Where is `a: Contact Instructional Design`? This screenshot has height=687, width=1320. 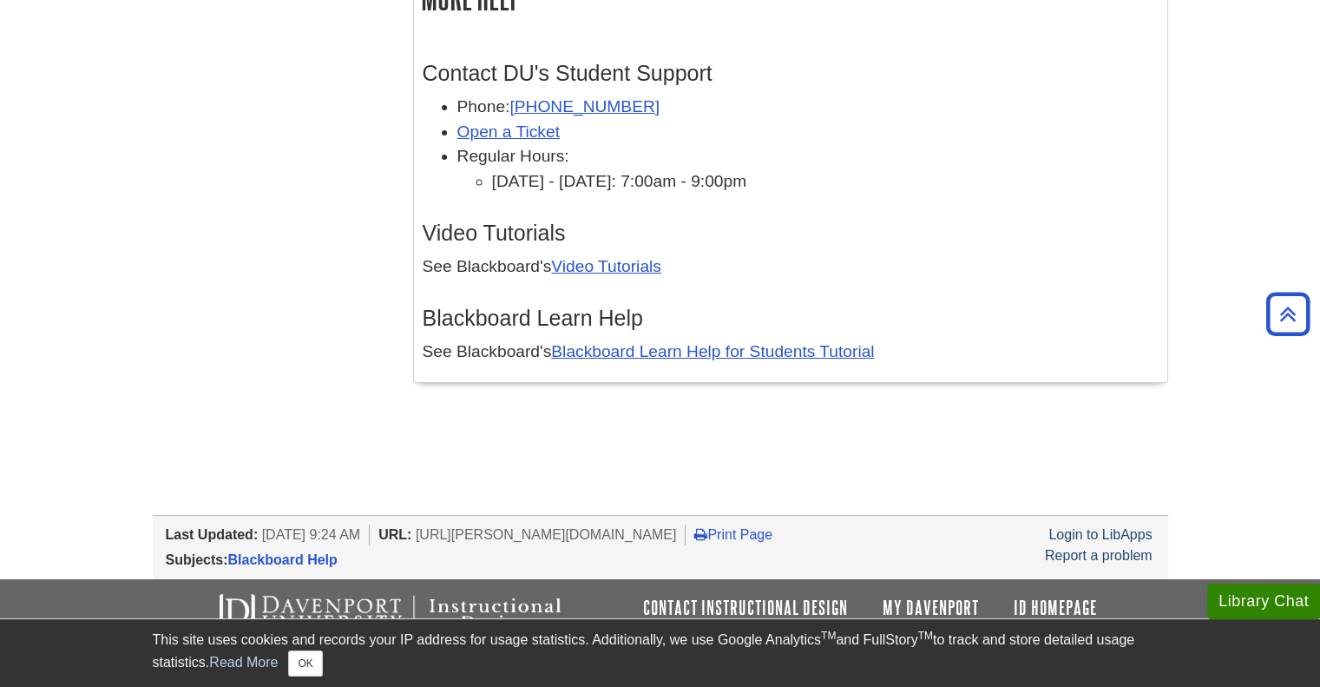 a: Contact Instructional Design is located at coordinates (746, 608).